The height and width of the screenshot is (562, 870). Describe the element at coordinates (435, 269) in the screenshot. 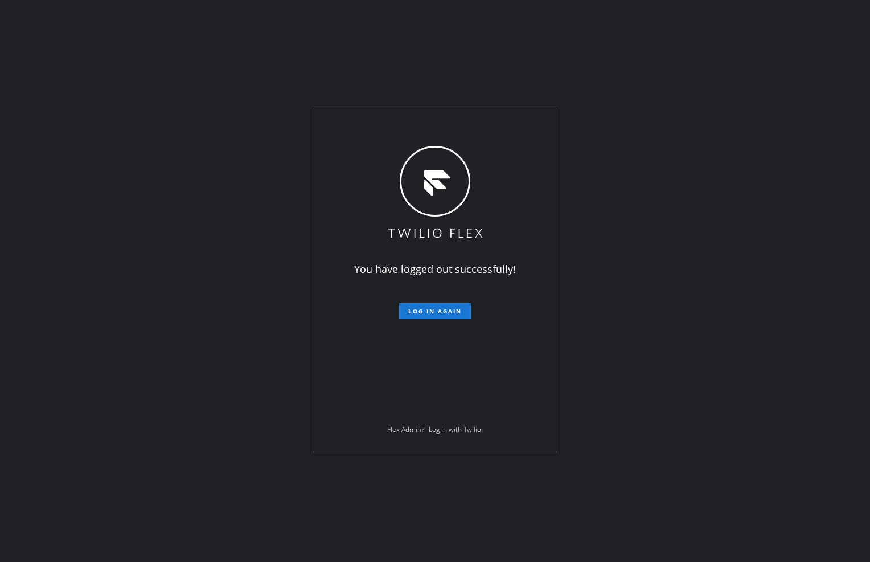

I see `span: You have logged out successfully!` at that location.